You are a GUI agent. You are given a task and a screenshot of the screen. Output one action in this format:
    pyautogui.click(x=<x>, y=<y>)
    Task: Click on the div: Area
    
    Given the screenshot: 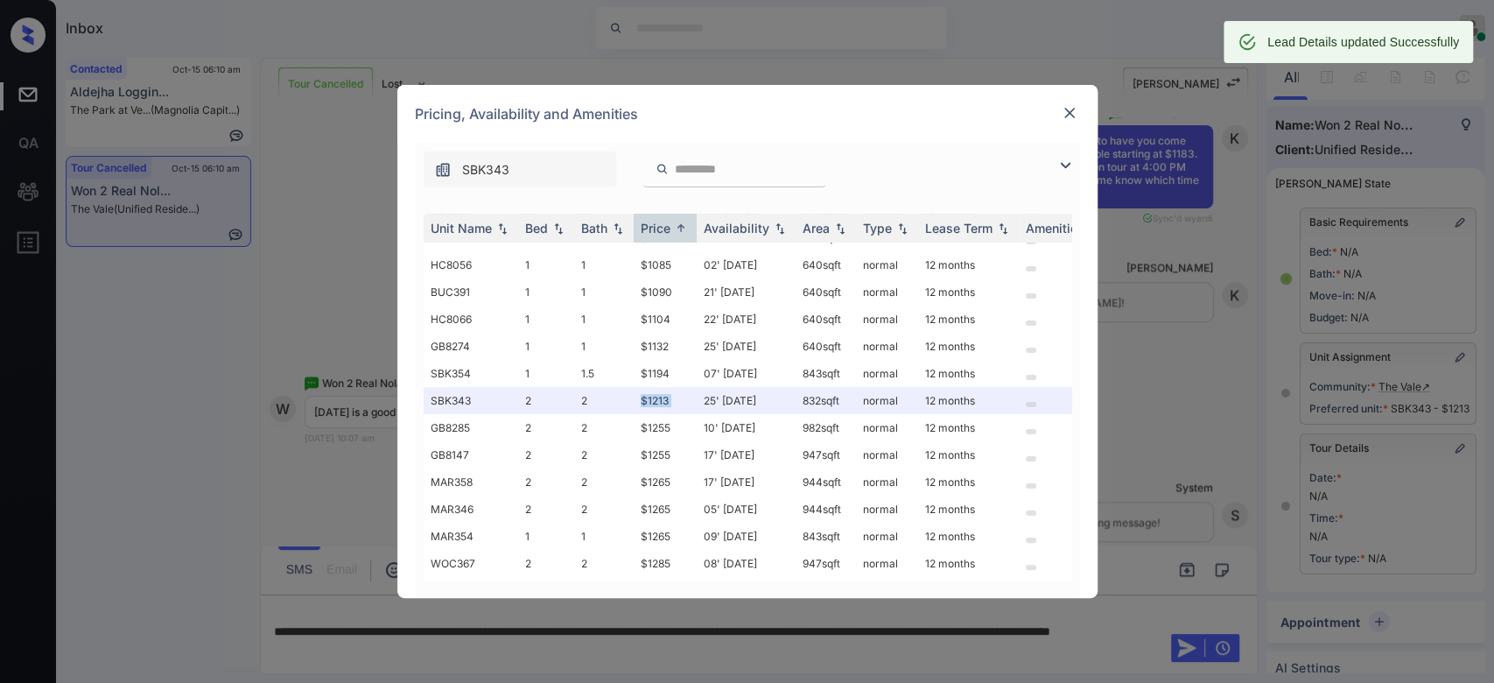 What is the action you would take?
    pyautogui.click(x=816, y=228)
    